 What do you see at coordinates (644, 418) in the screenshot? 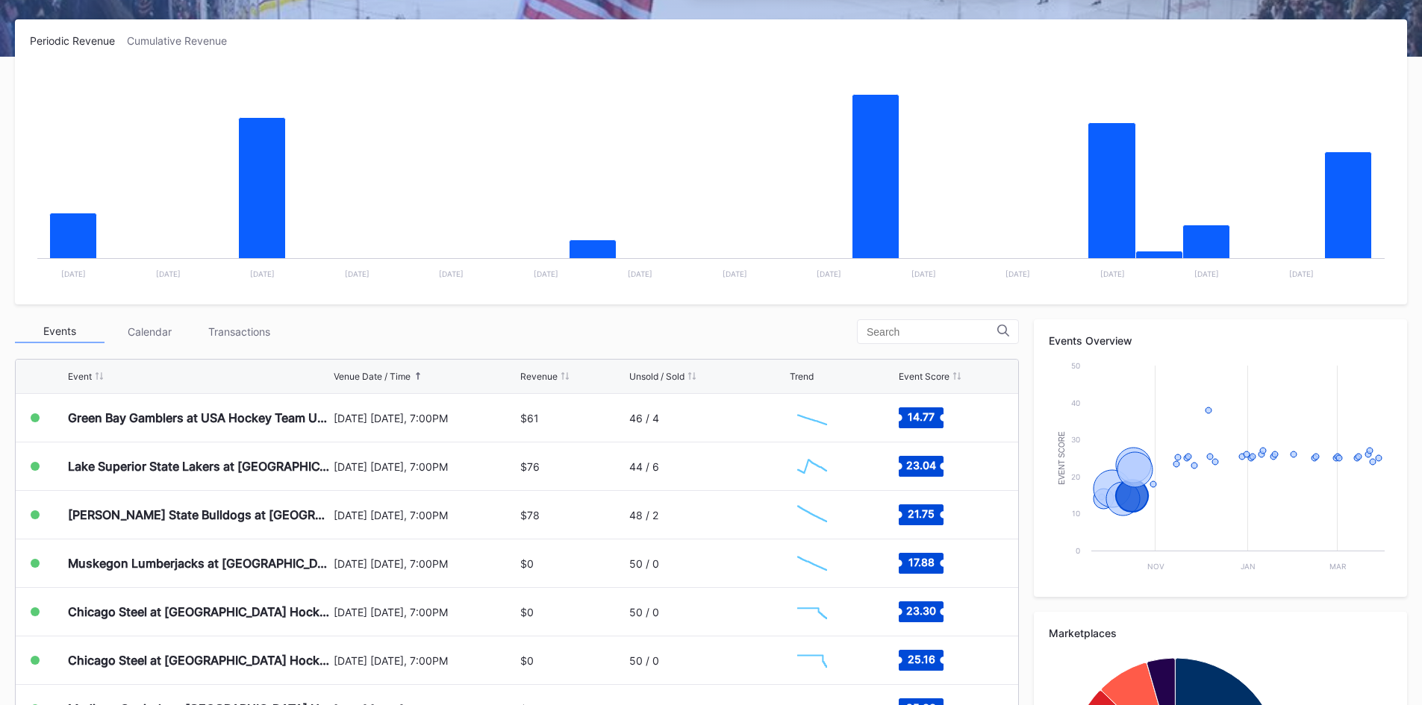
I see `div: 46 / 4` at bounding box center [644, 418].